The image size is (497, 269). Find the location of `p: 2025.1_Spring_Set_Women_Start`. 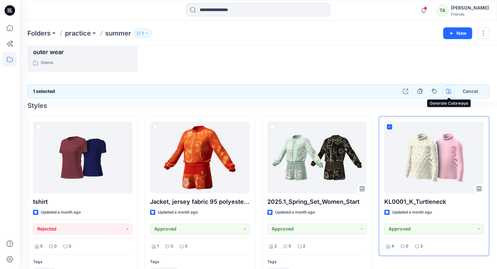

p: 2025.1_Spring_Set_Women_Start is located at coordinates (317, 202).